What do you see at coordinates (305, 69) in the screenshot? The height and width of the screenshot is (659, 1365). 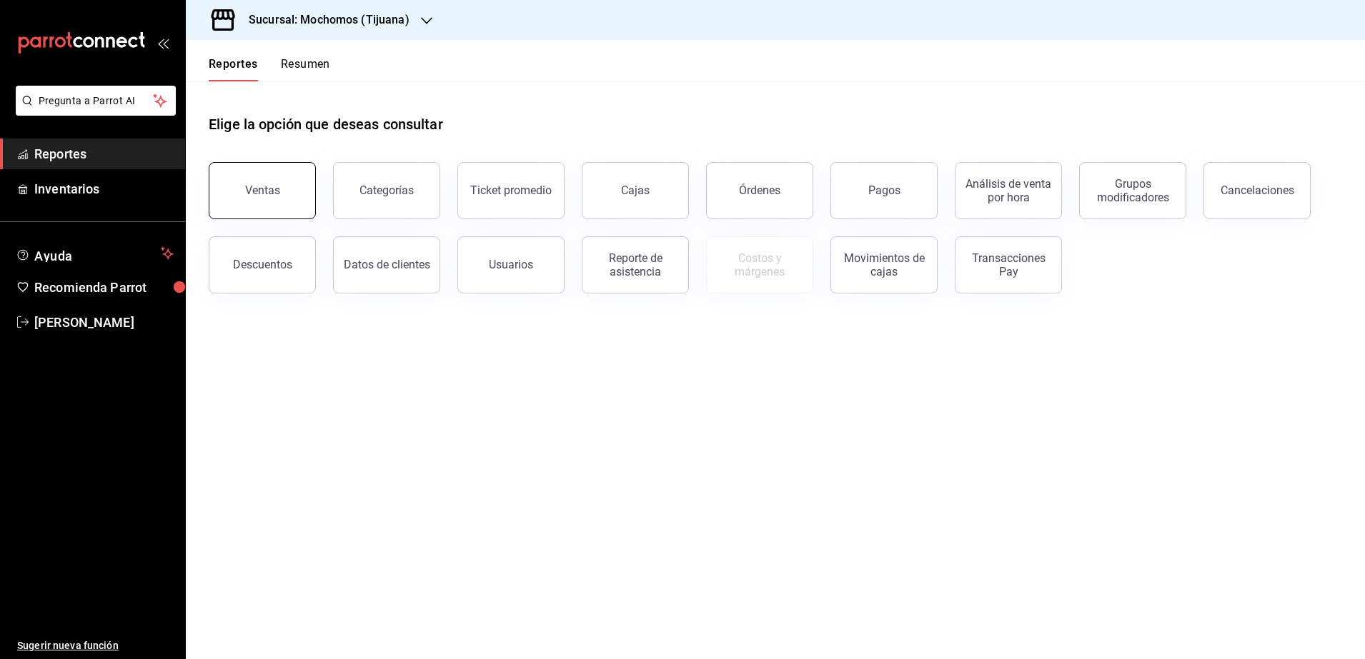 I see `button: Resumen` at bounding box center [305, 69].